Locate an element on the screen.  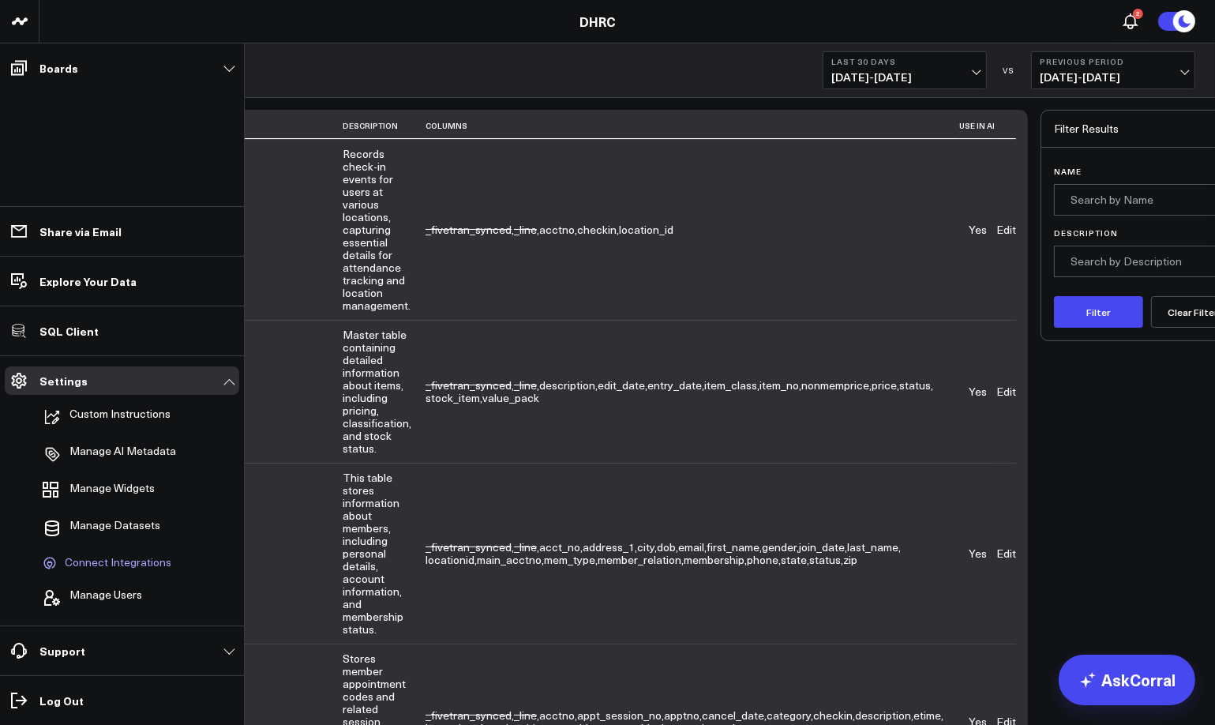
a: AskCorral is located at coordinates (1127, 680).